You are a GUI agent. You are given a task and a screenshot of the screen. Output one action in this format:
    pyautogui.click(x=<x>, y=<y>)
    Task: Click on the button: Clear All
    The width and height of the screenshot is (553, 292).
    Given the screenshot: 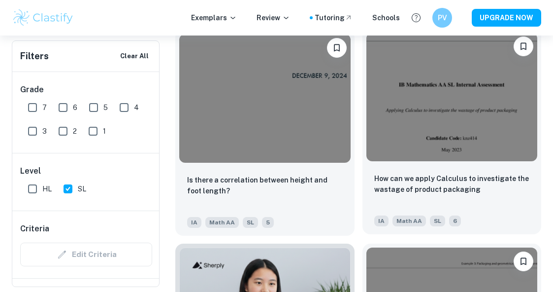 What is the action you would take?
    pyautogui.click(x=135, y=56)
    